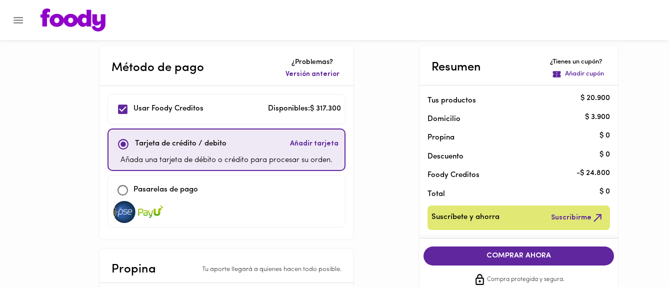  Describe the element at coordinates (73, 20) in the screenshot. I see `img: logo.png` at that location.